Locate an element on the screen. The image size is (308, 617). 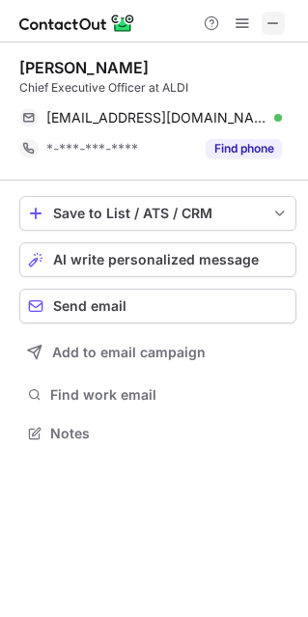
button: AI write personalized message is located at coordinates (157, 260).